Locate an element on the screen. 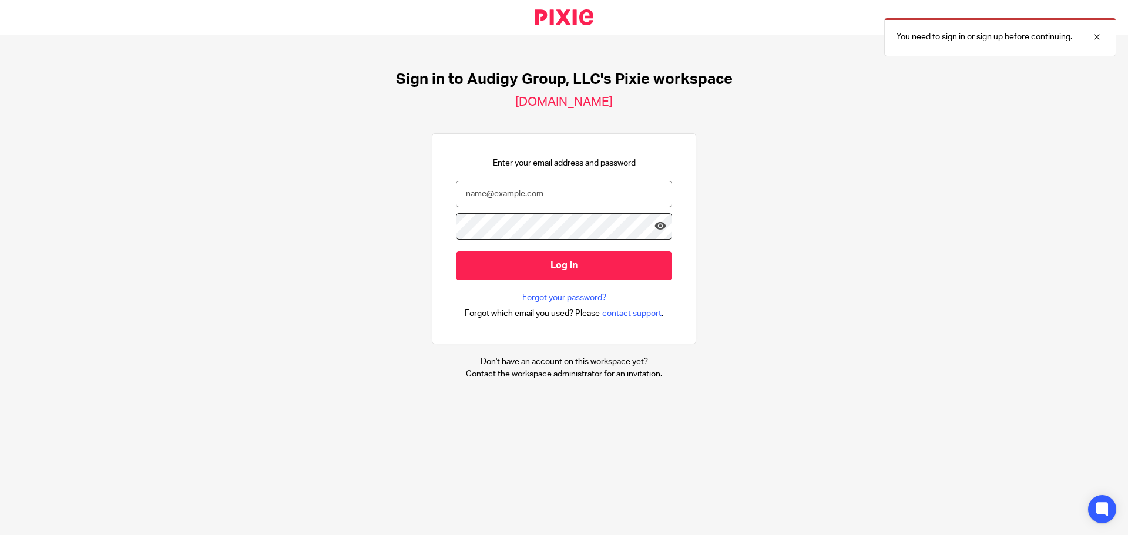  p: Contact the workspace administrator for an invitation. is located at coordinates (564, 374).